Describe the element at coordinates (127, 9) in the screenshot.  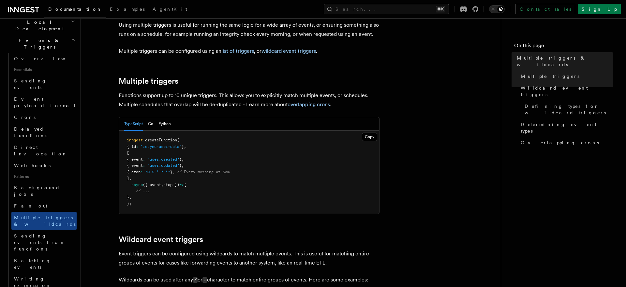
I see `span: Examples` at that location.